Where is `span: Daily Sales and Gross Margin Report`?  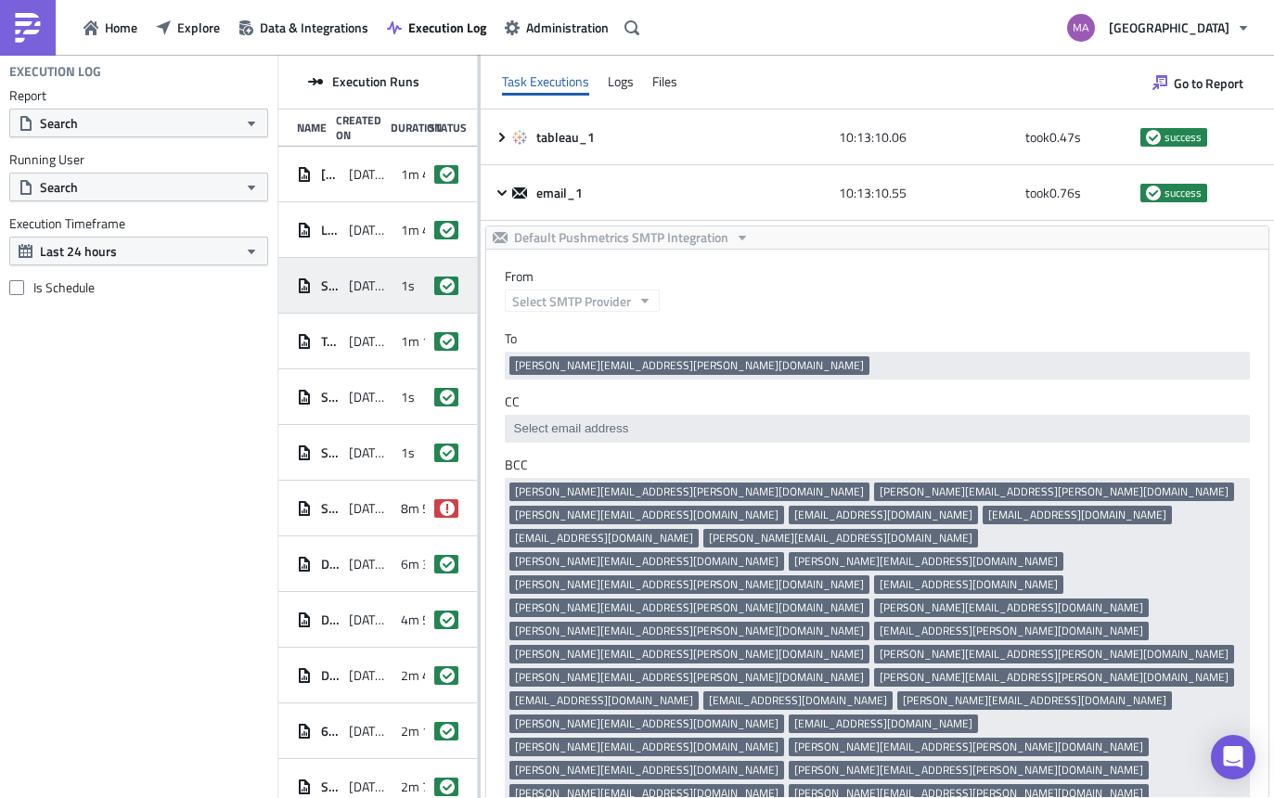 span: Daily Sales and Gross Margin Report is located at coordinates (330, 620).